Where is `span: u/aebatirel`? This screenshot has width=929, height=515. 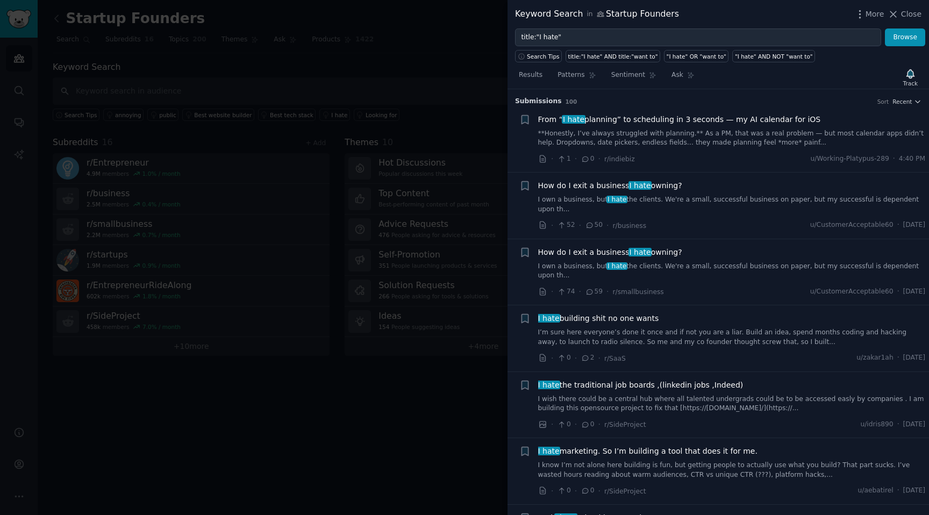 span: u/aebatirel is located at coordinates (876, 491).